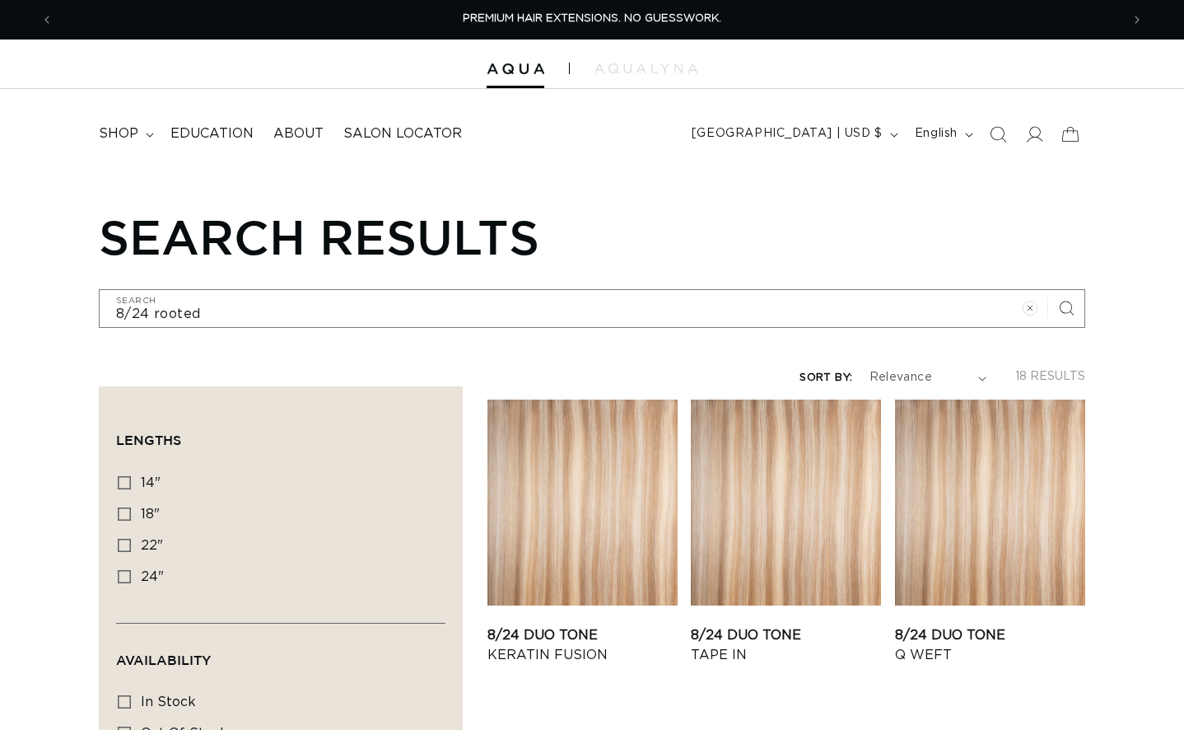 This screenshot has height=730, width=1184. What do you see at coordinates (998, 134) in the screenshot?
I see `summary: Search` at bounding box center [998, 134].